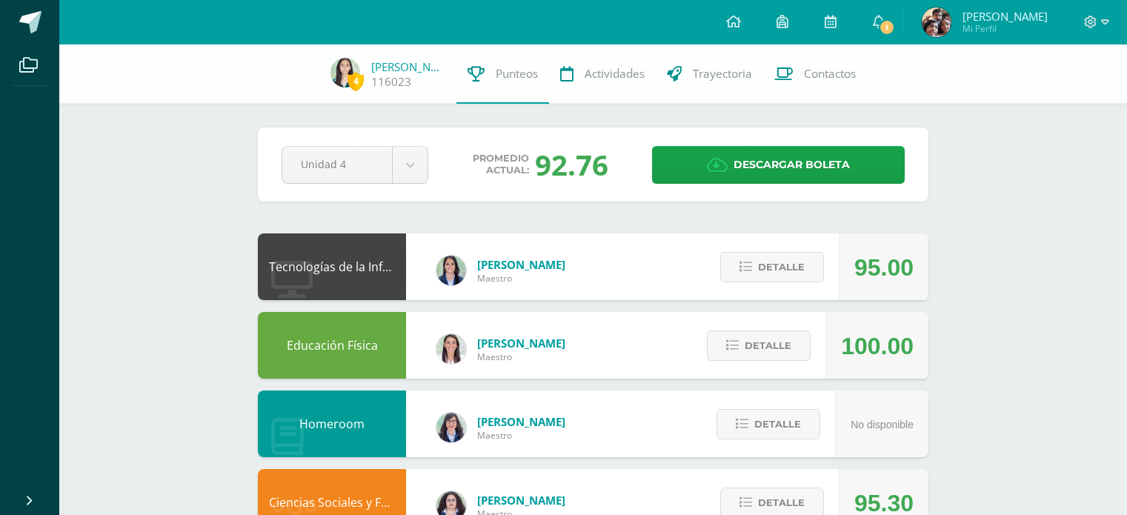 This screenshot has height=515, width=1127. Describe the element at coordinates (356, 81) in the screenshot. I see `span: 4` at that location.